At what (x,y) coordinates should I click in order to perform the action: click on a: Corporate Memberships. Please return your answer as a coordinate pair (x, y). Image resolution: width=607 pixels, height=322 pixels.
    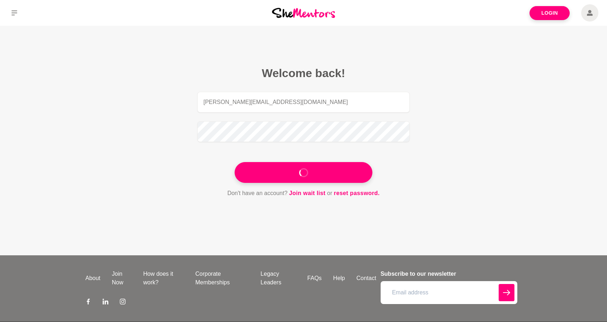
    Looking at the image, I should click on (222, 278).